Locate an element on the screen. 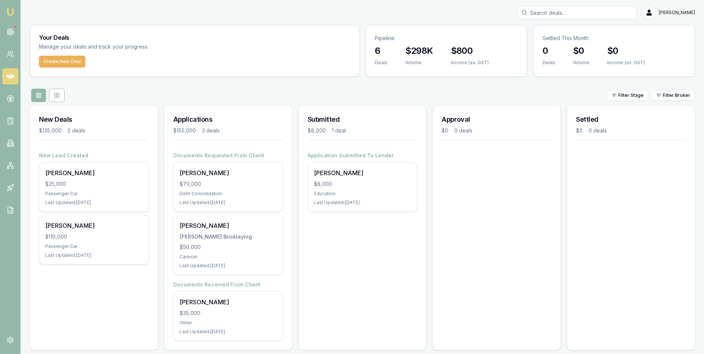 The height and width of the screenshot is (354, 704). div: Other is located at coordinates (228, 323).